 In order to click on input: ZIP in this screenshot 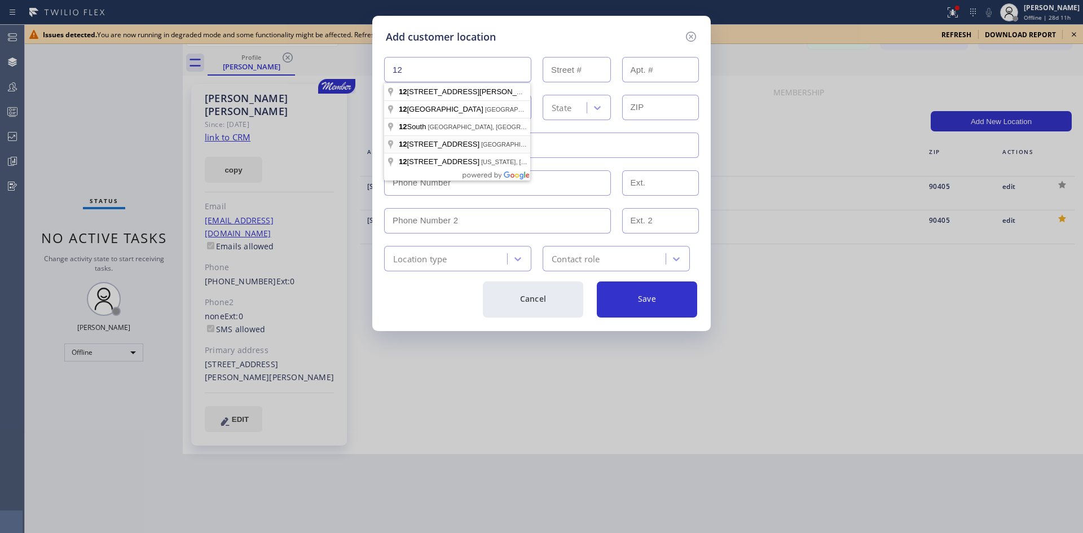, I will do `click(661, 107)`.